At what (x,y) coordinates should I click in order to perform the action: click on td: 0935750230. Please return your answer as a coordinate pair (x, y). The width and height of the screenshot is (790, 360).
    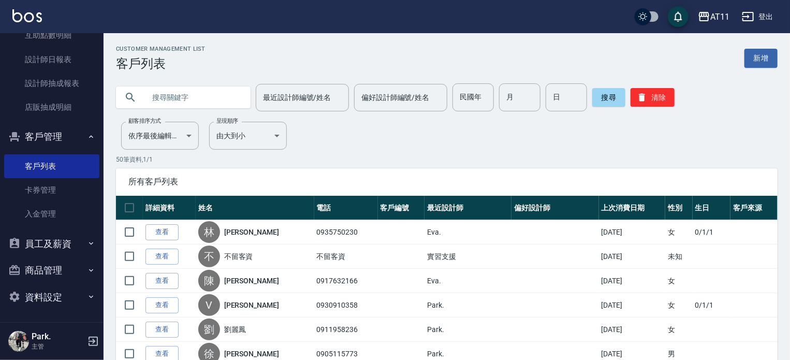
    Looking at the image, I should click on (346, 232).